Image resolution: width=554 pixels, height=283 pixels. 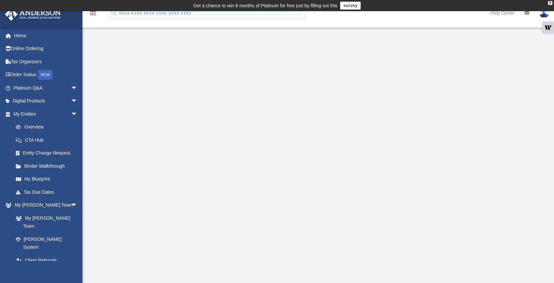 I want to click on a: Digital Productsarrow_drop_down, so click(x=46, y=101).